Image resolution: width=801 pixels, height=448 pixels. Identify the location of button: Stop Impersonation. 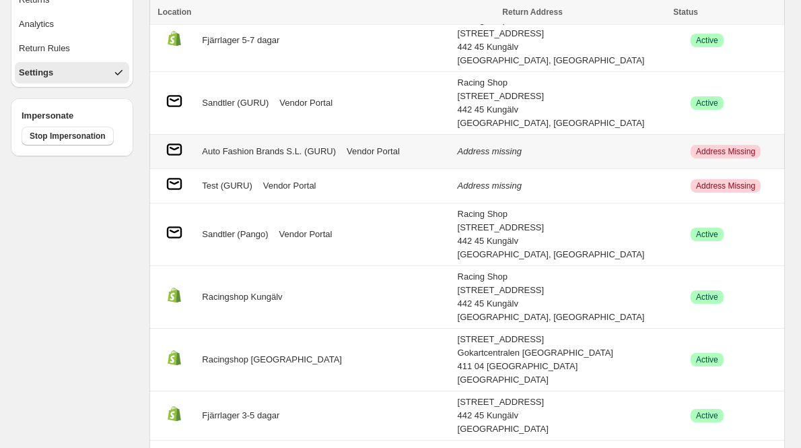
(67, 136).